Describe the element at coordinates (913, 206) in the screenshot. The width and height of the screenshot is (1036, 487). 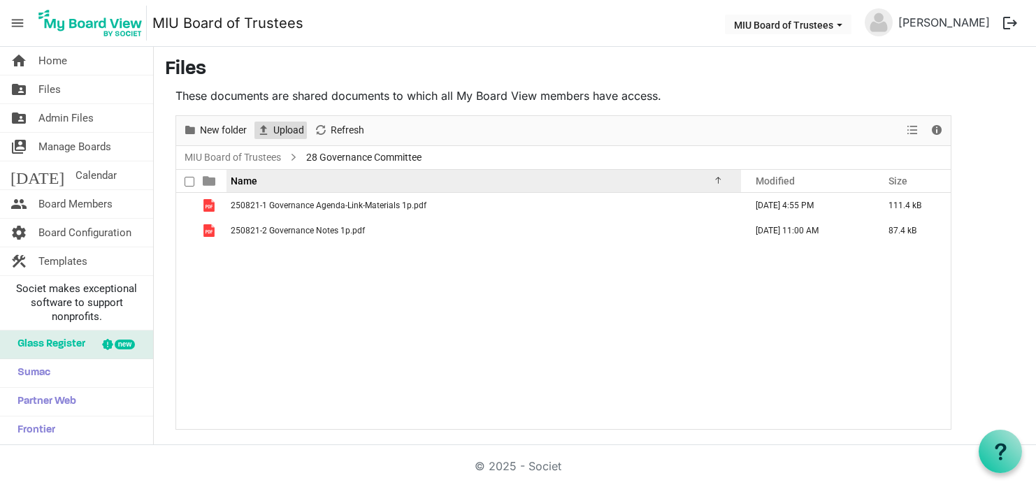
I see `td: 111.4 kB is template cell column header Size` at that location.